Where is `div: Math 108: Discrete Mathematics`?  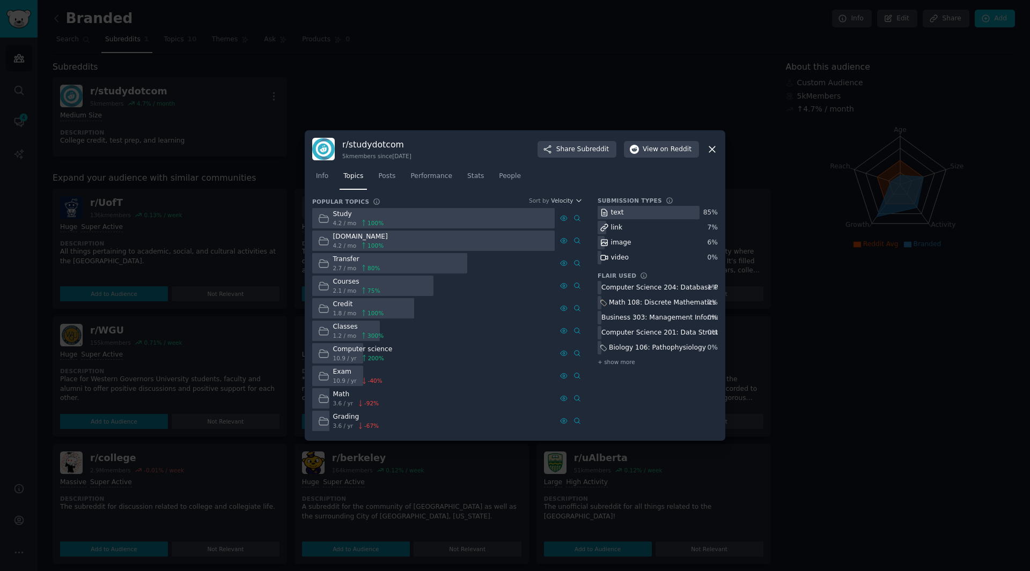
div: Math 108: Discrete Mathematics is located at coordinates (662, 303).